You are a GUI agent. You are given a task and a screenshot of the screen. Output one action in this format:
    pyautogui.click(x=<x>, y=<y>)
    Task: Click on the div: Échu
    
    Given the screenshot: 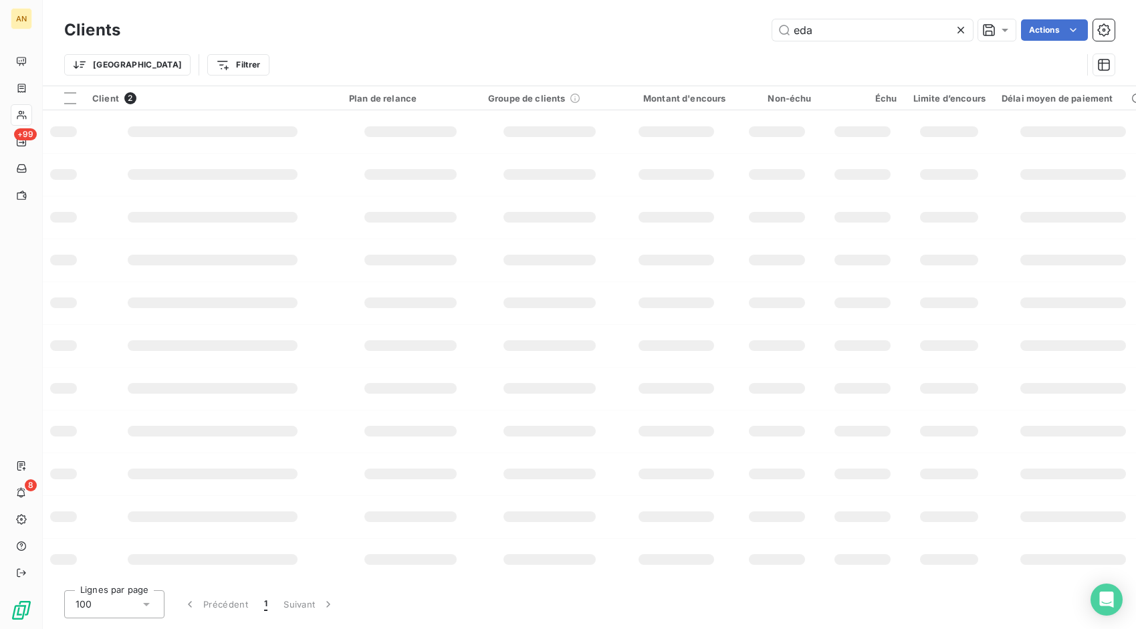 What is the action you would take?
    pyautogui.click(x=863, y=98)
    